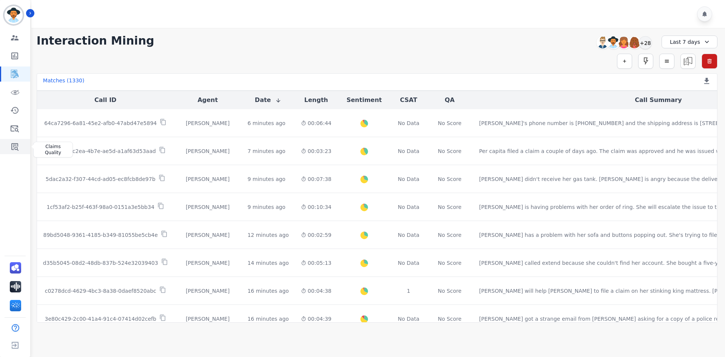  I want to click on div: 00:02:59, so click(316, 235).